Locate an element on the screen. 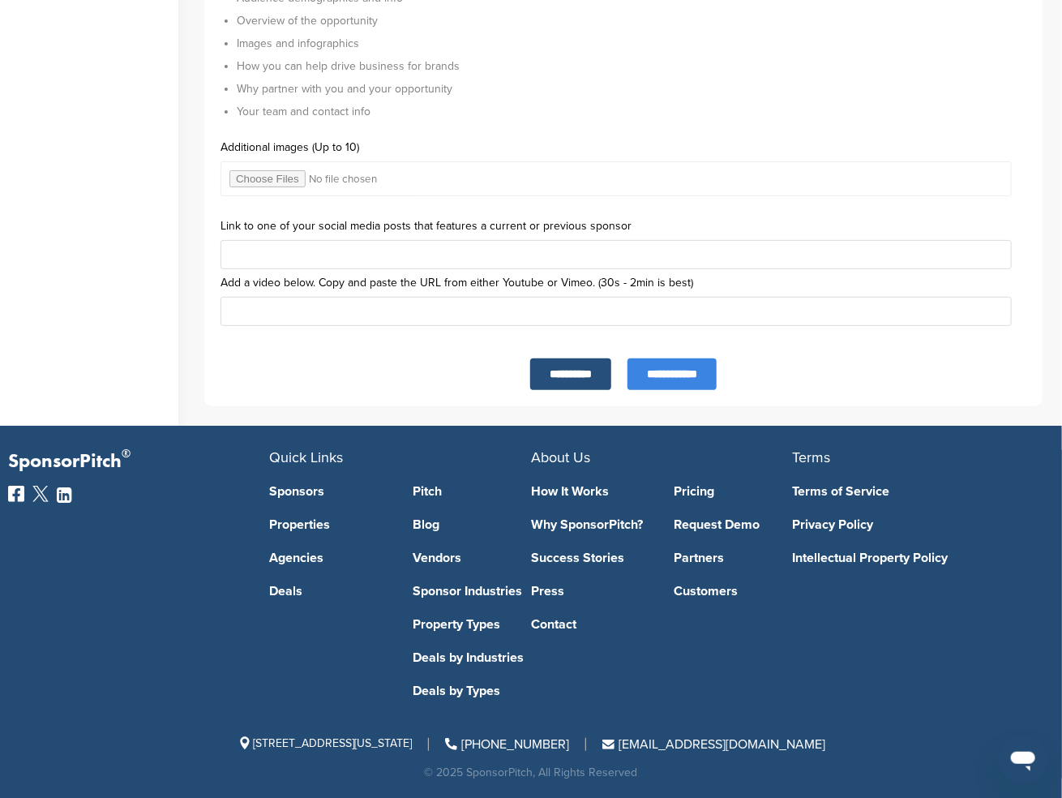 This screenshot has height=798, width=1062. img: Facebook is located at coordinates (16, 494).